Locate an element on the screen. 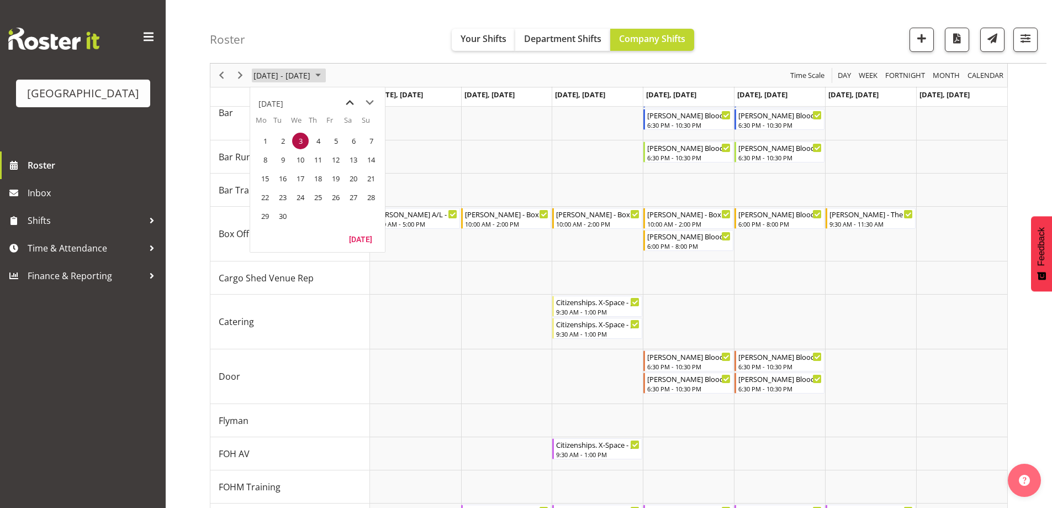 This screenshot has height=508, width=1052. div: Bar Runner"s event - Kevin Bloody Wilson - Dillyn Shine Begin From Friday, September 5, 2025 at 6... is located at coordinates (779, 152).